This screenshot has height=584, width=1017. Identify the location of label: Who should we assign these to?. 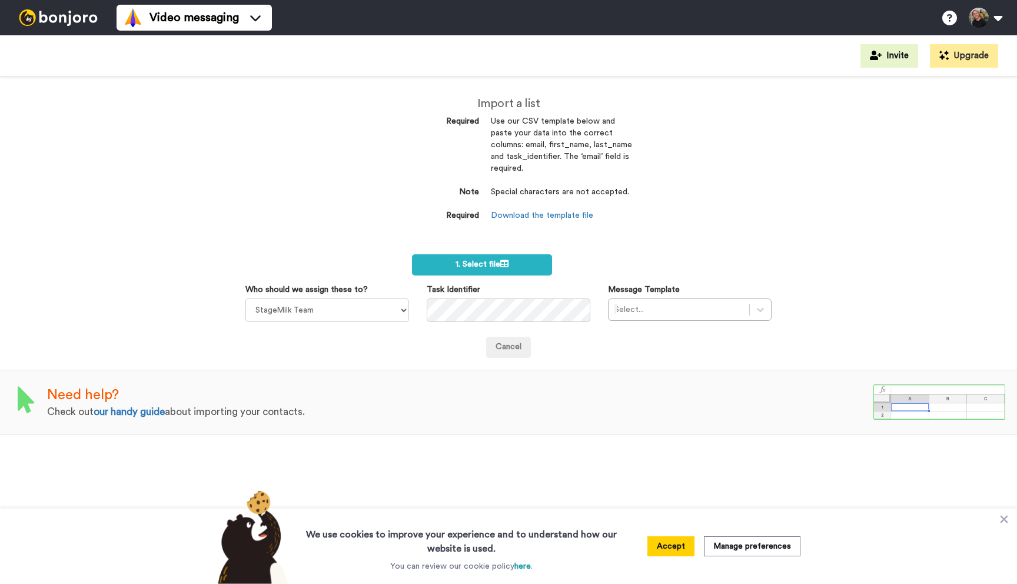
(307, 290).